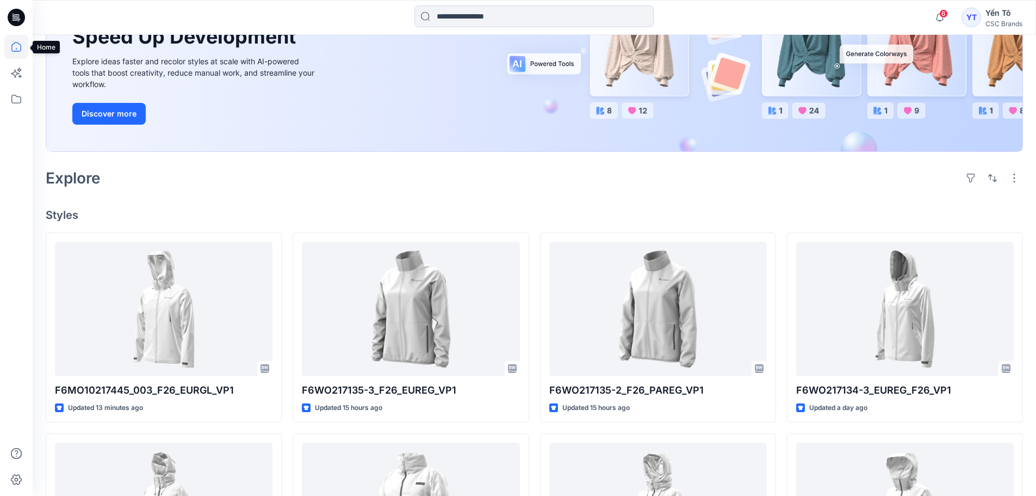 The height and width of the screenshot is (496, 1036). Describe the element at coordinates (411, 308) in the screenshot. I see `a: F6WO217135-3_F26_EUREG_VP1` at that location.